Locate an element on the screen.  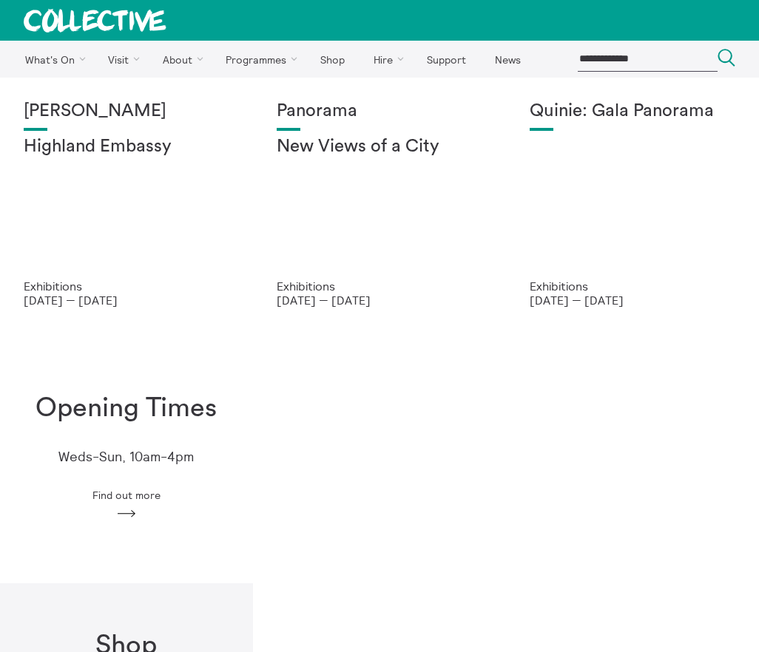
a: Support is located at coordinates (446, 59).